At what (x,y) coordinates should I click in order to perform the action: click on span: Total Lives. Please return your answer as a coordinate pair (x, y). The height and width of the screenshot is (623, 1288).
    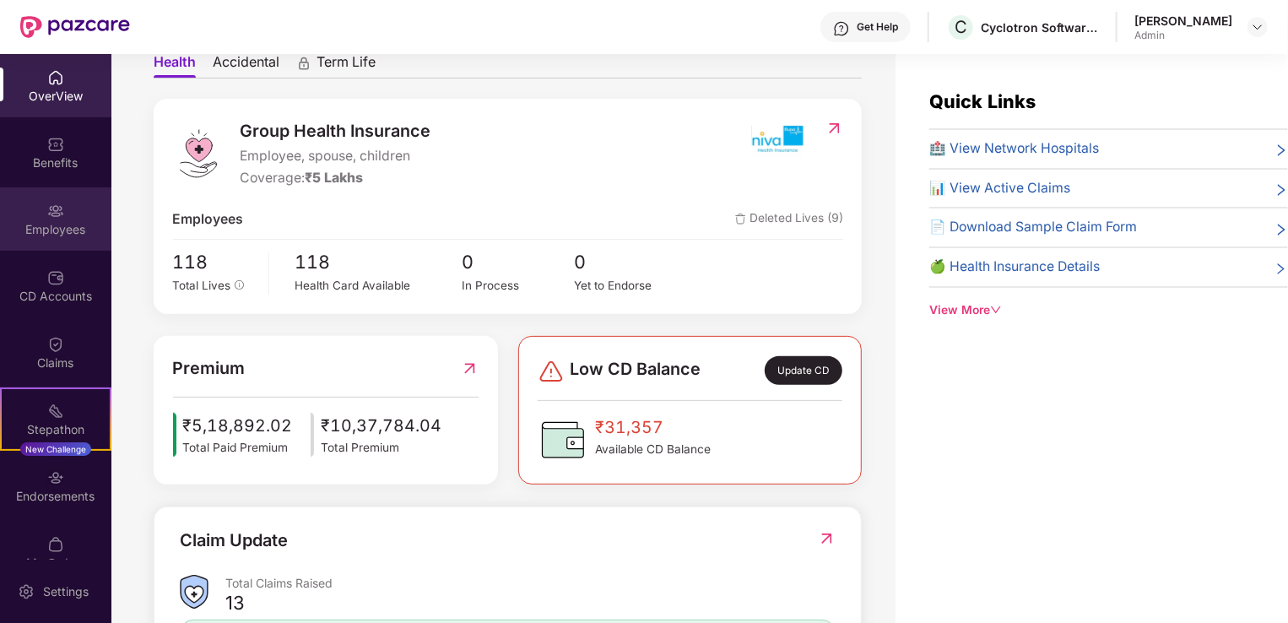
    Looking at the image, I should click on (202, 285).